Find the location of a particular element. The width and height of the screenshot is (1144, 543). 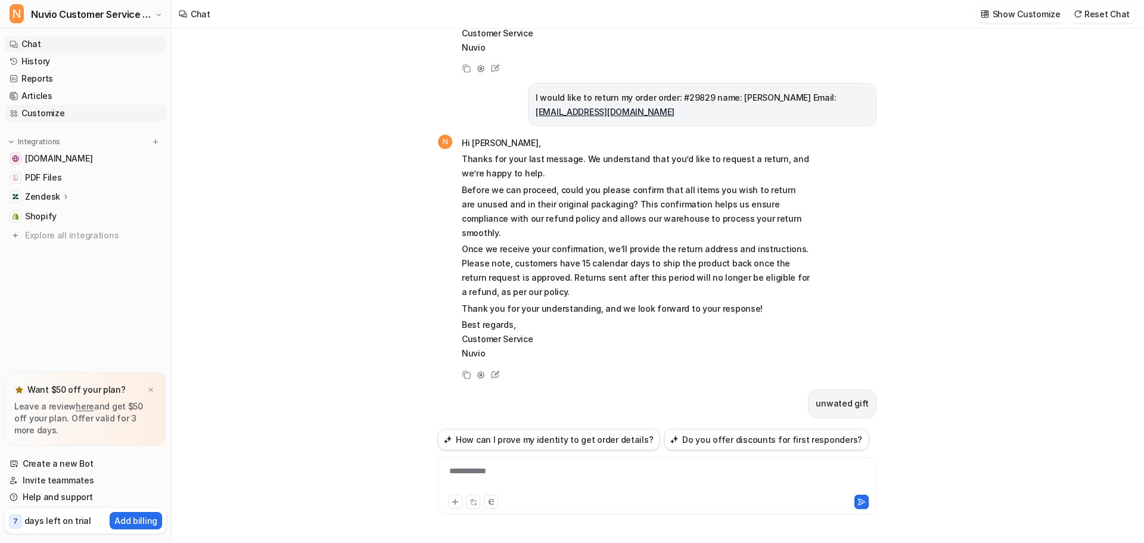

img: PDF Files is located at coordinates (15, 178).